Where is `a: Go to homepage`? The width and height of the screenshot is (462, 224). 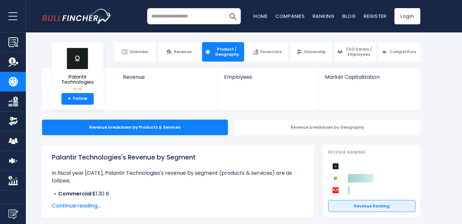 a: Go to homepage is located at coordinates (77, 16).